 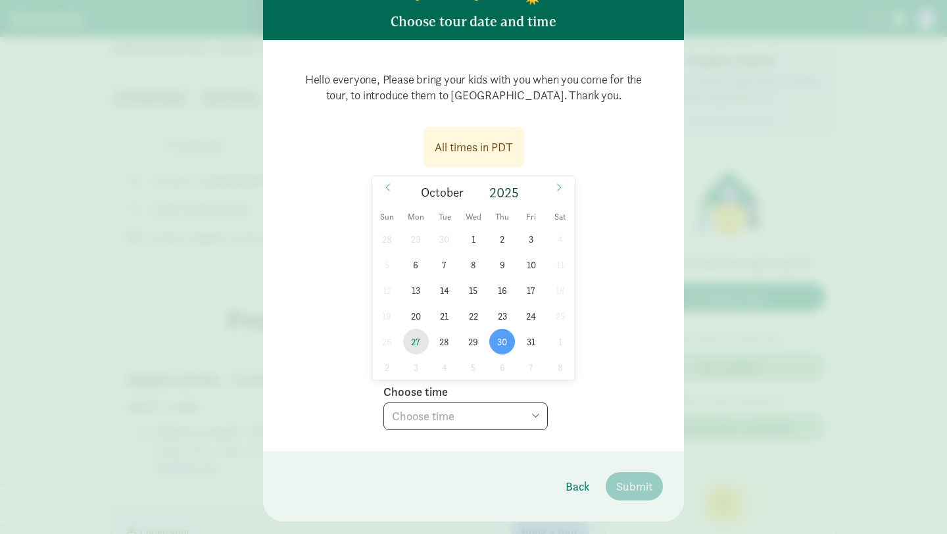 I want to click on span: October 21, 2025, so click(x=444, y=316).